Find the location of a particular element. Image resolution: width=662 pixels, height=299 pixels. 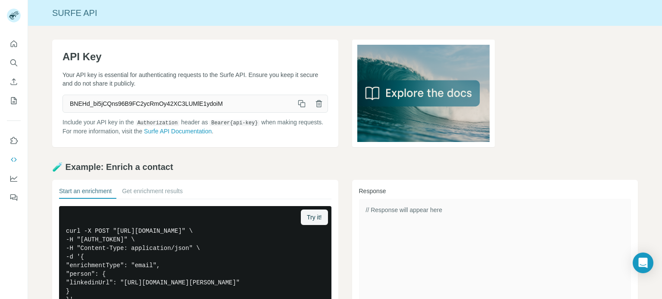

div: Surfe API is located at coordinates (345, 13).